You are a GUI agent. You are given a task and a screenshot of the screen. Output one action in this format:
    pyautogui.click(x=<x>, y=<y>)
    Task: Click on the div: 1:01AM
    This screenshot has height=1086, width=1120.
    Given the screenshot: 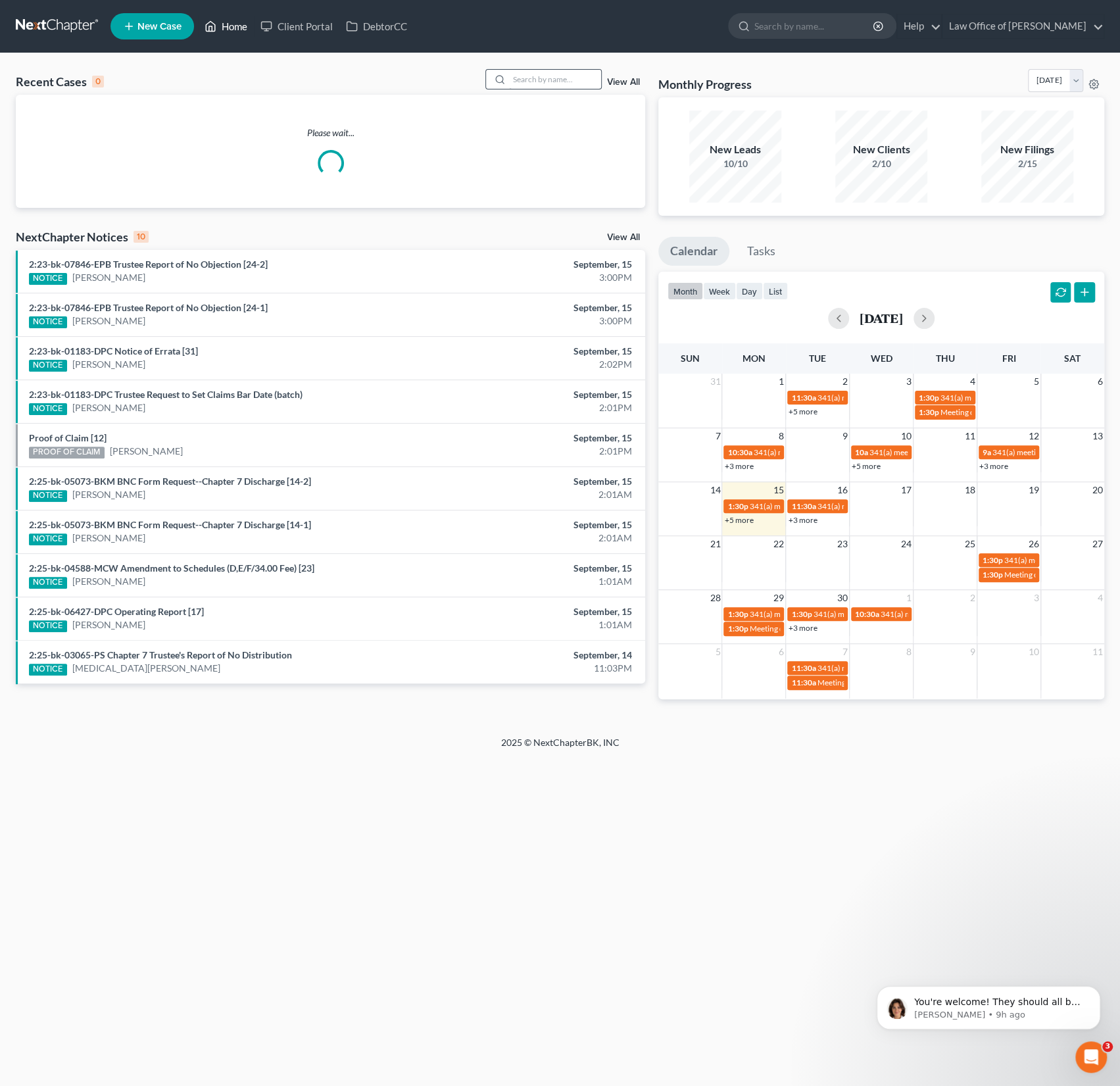 What is the action you would take?
    pyautogui.click(x=536, y=625)
    